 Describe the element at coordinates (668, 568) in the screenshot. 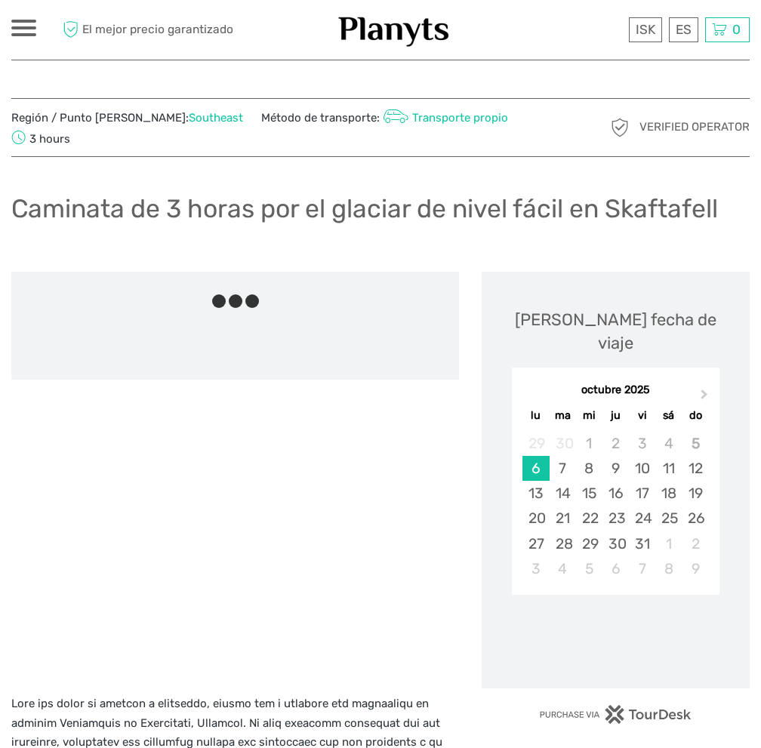

I see `div: Choose sábado, 8 de noviembre de 2025` at that location.